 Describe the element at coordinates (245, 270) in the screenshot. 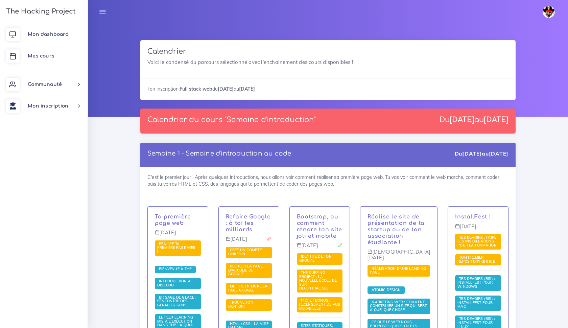

I see `a: Recréer la page d'accueil de Google` at that location.